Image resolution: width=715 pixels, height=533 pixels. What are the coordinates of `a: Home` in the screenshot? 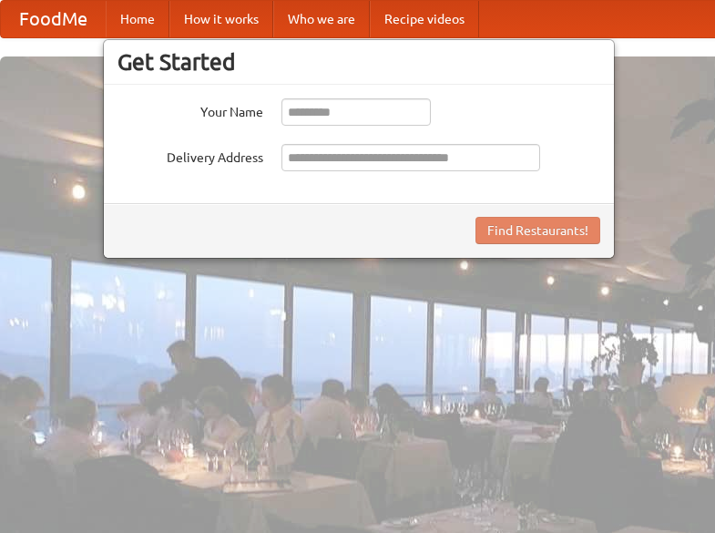 It's located at (138, 19).